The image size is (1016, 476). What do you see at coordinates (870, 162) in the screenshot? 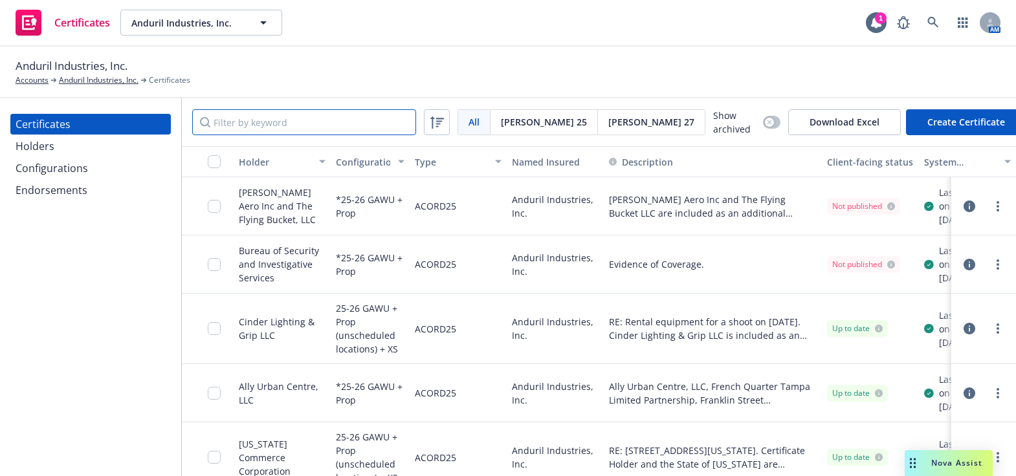
I see `button: Client-facing status` at bounding box center [870, 162].